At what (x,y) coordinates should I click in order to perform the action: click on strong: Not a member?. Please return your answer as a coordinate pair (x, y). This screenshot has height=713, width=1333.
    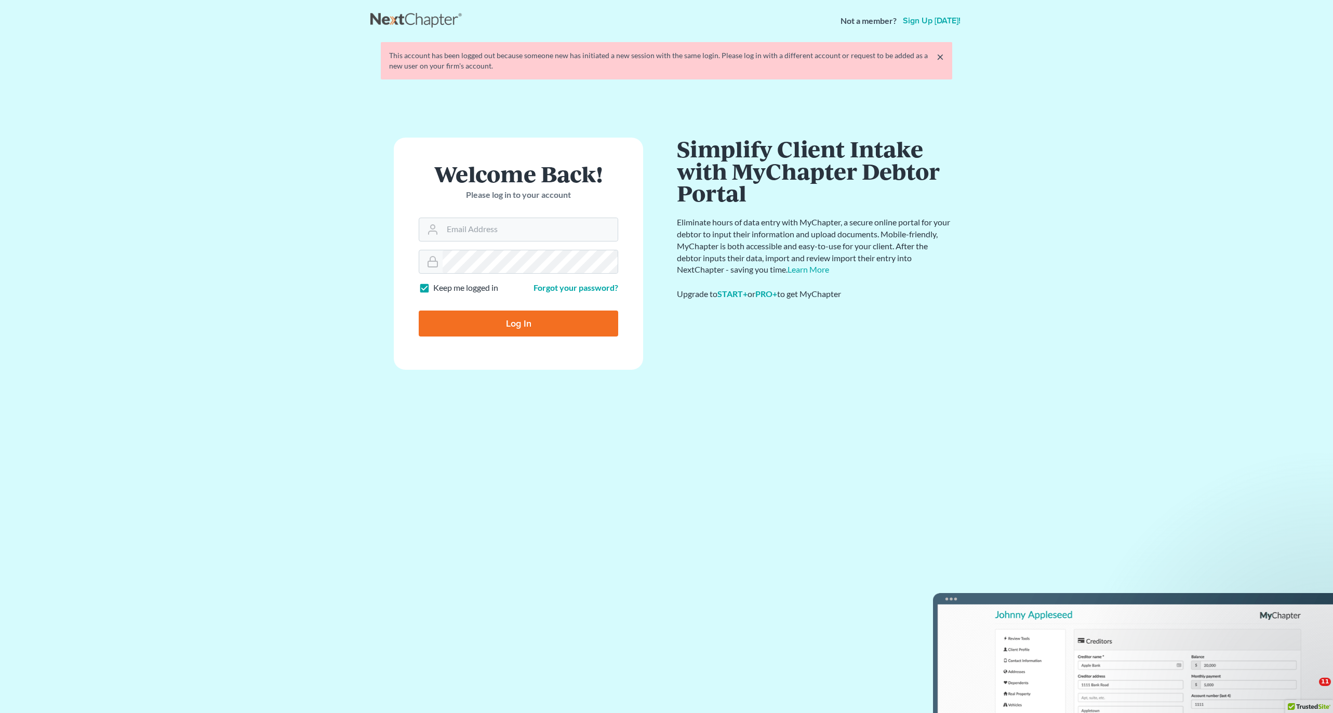
    Looking at the image, I should click on (868, 21).